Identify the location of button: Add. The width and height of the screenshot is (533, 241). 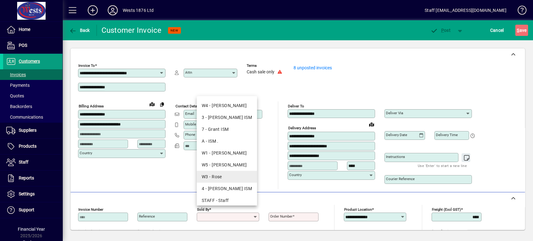
(93, 10).